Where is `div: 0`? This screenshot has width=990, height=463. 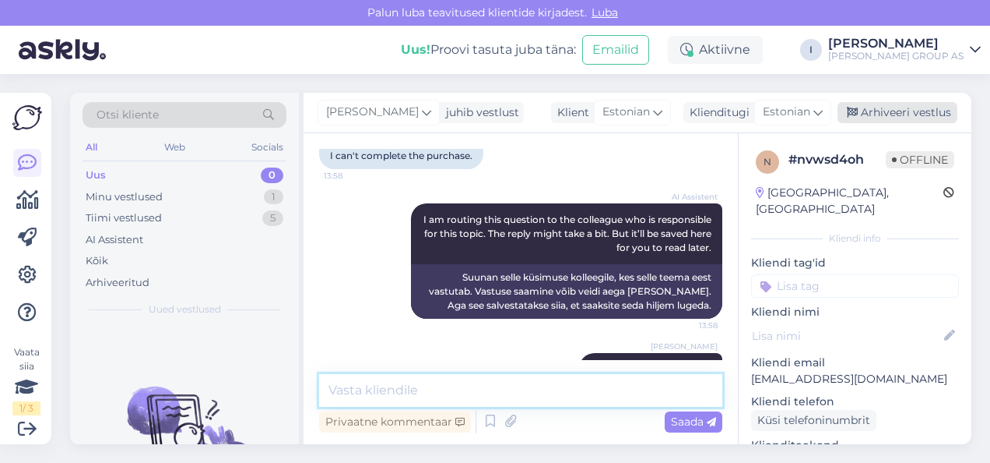
div: 0 is located at coordinates (272, 175).